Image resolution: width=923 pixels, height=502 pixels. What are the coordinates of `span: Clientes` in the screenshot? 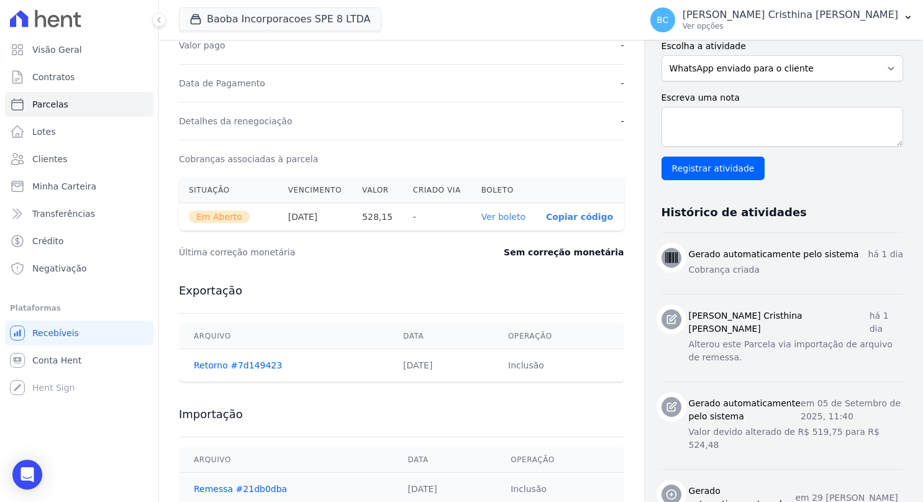 It's located at (50, 159).